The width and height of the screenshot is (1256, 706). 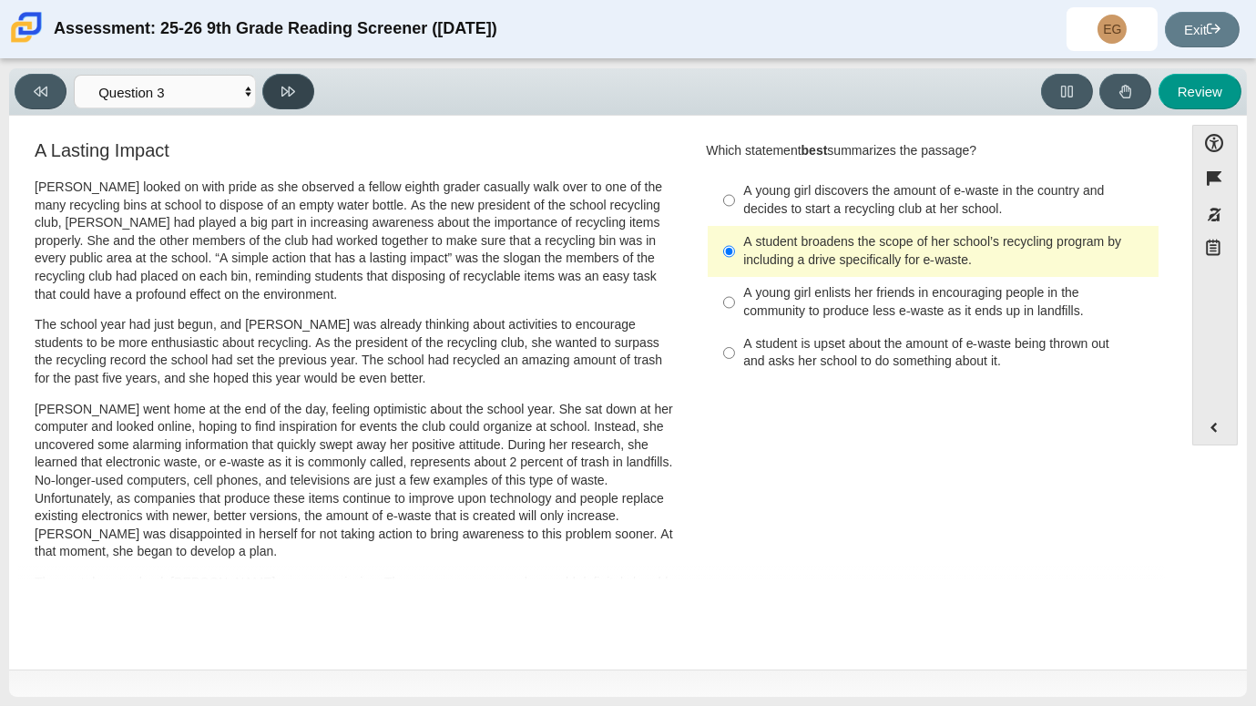 What do you see at coordinates (1203, 29) in the screenshot?
I see `a: Exit` at bounding box center [1203, 29].